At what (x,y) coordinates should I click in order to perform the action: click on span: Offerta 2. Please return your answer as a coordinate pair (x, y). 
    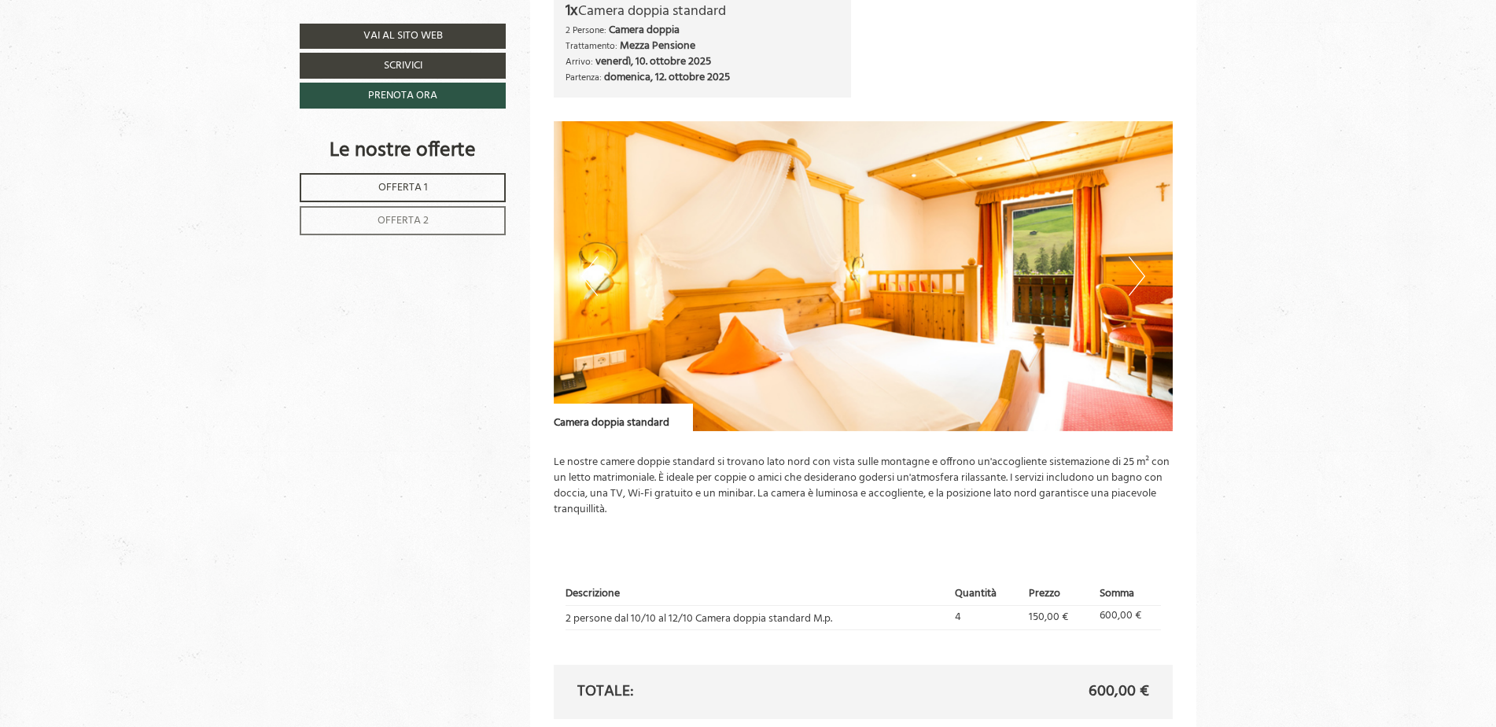
    Looking at the image, I should click on (403, 220).